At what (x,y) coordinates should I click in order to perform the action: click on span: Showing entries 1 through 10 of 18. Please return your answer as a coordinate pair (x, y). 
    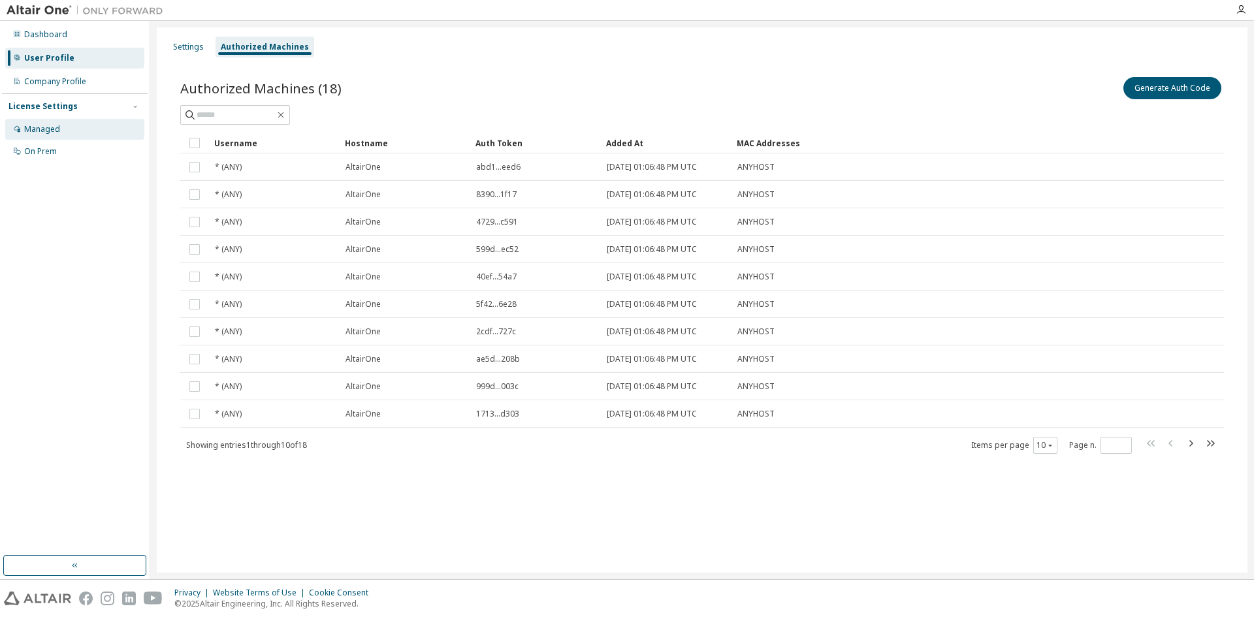
    Looking at the image, I should click on (246, 445).